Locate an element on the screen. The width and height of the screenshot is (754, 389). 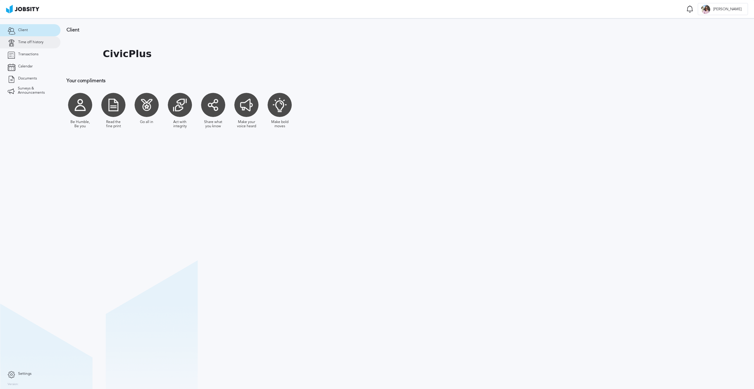
span: Surveys & Announcements is located at coordinates (35, 91).